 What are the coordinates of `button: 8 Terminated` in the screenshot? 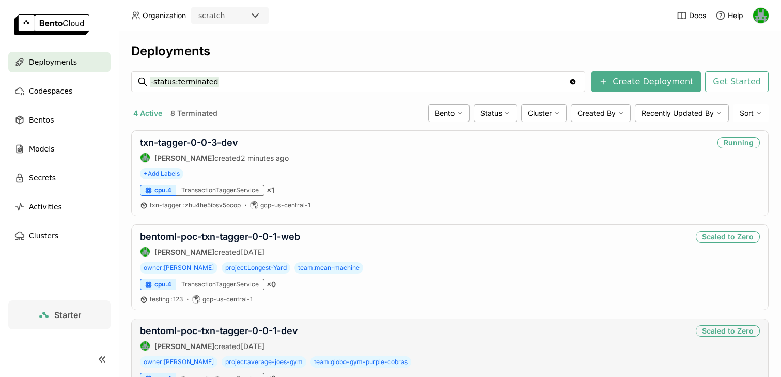 It's located at (194, 113).